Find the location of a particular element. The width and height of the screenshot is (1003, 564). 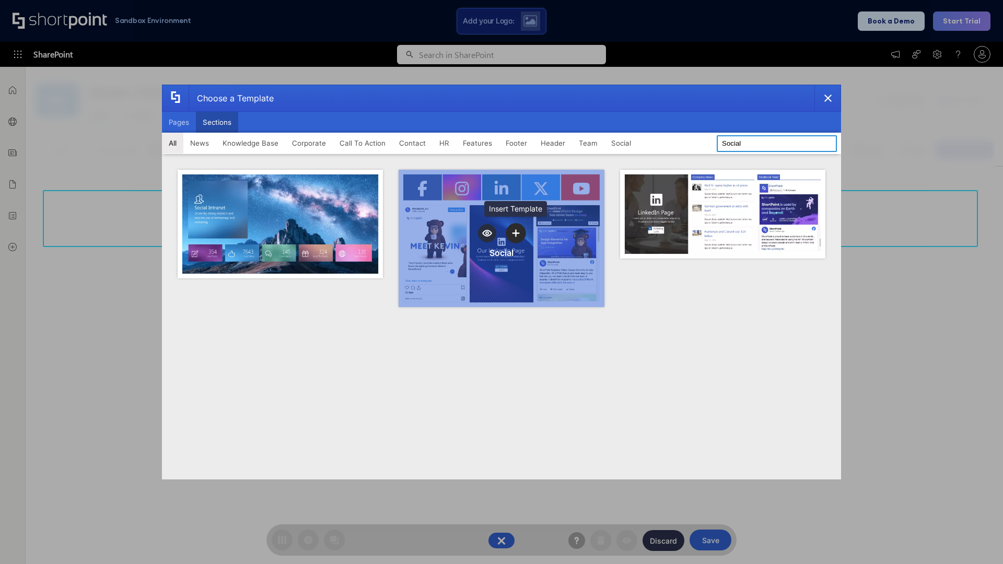

input: Search is located at coordinates (777, 144).